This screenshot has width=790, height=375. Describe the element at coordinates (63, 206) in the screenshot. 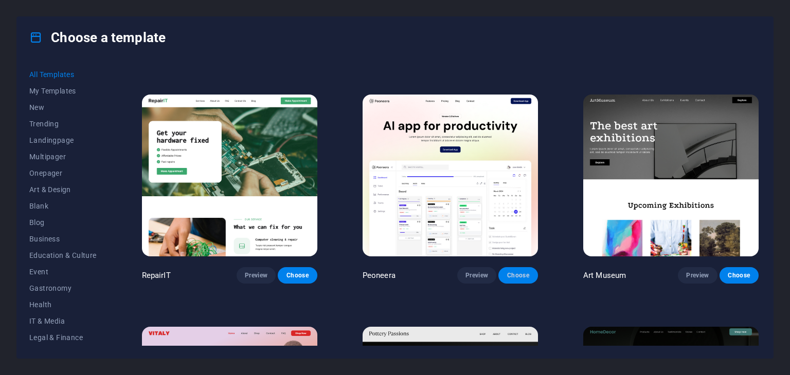

I see `button: Blank` at that location.